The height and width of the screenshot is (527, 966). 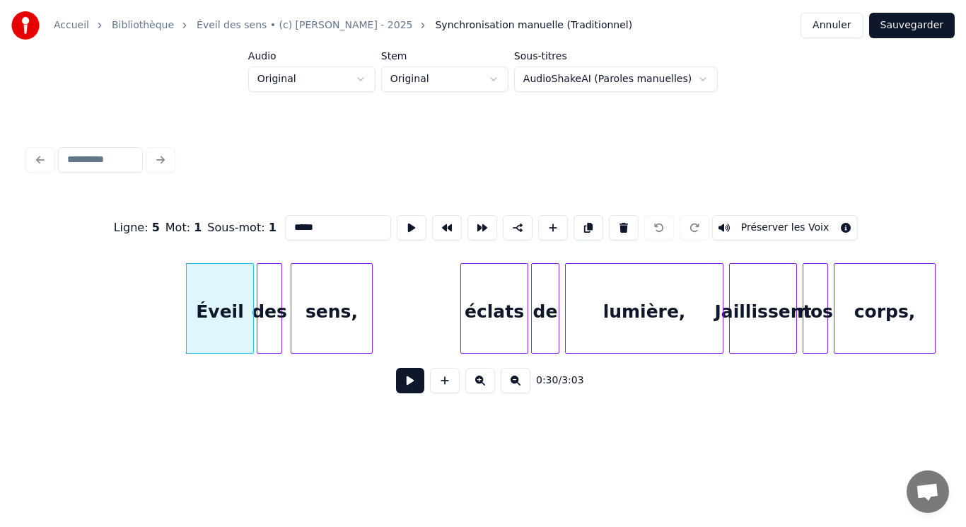 What do you see at coordinates (533, 25) in the screenshot?
I see `span: Synchronisation manuelle (Traditionnel)` at bounding box center [533, 25].